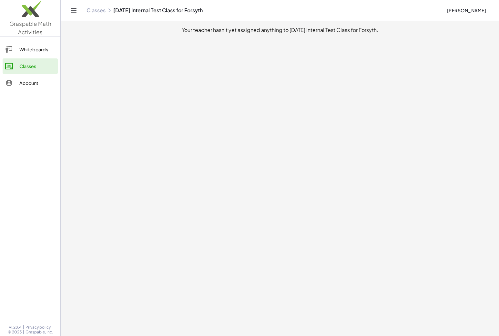 The image size is (499, 336). What do you see at coordinates (15, 332) in the screenshot?
I see `span: © 2025` at bounding box center [15, 332].